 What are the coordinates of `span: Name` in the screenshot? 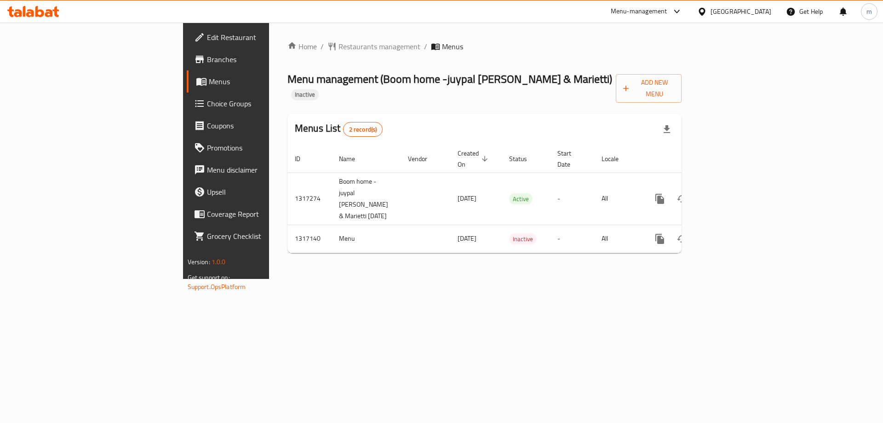 It's located at (353, 159).